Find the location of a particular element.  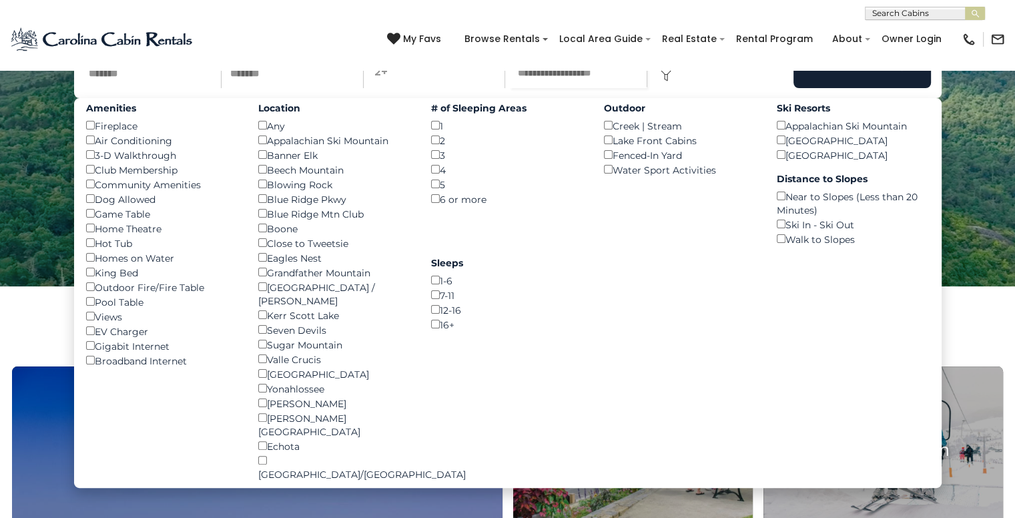

div: Air Conditioning is located at coordinates (162, 140).